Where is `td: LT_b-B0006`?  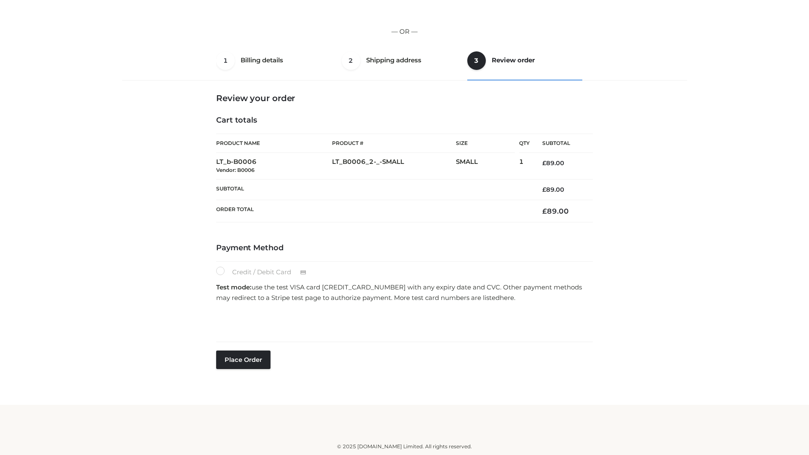 td: LT_b-B0006 is located at coordinates (274, 166).